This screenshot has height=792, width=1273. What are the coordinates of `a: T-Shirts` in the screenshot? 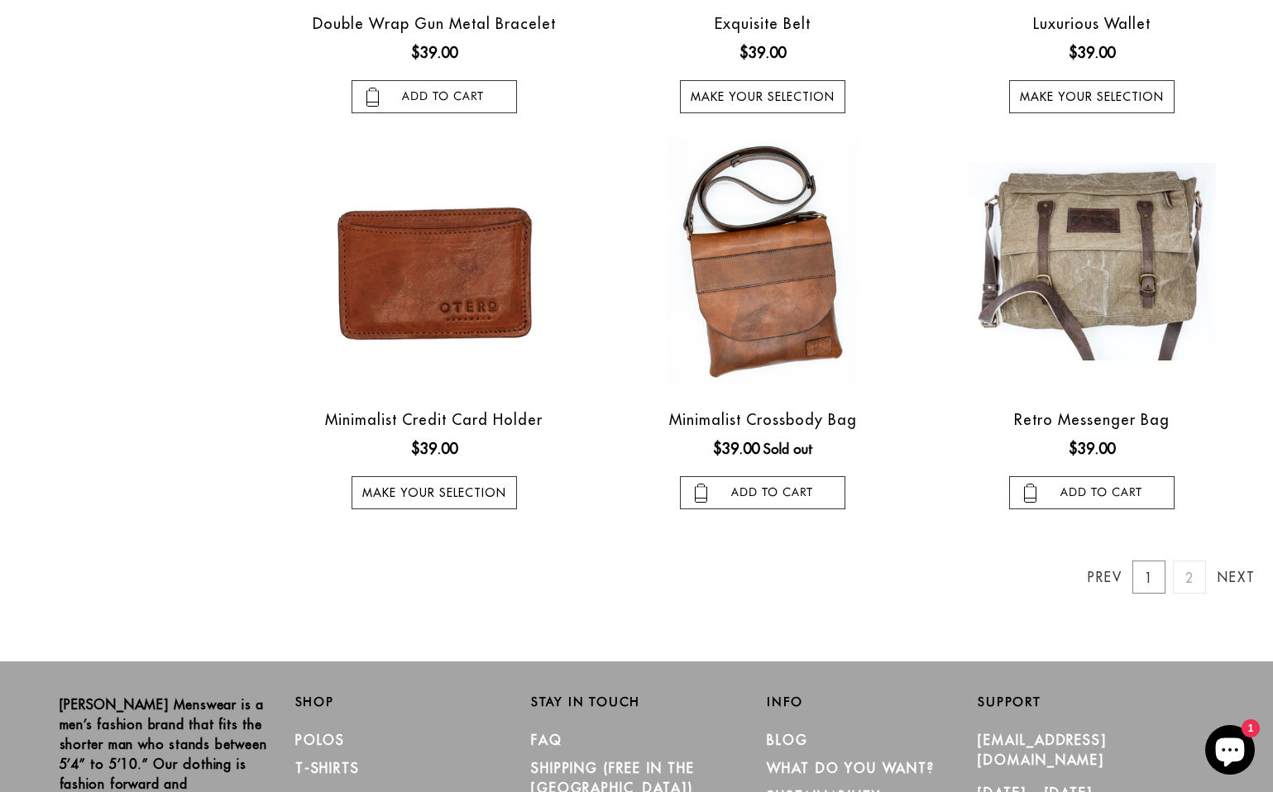 It's located at (328, 768).